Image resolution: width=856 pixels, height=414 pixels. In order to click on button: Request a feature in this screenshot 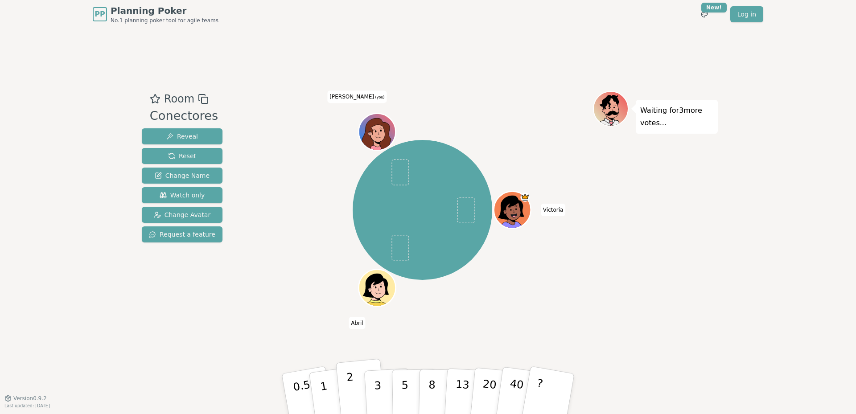, I will do `click(182, 234)`.